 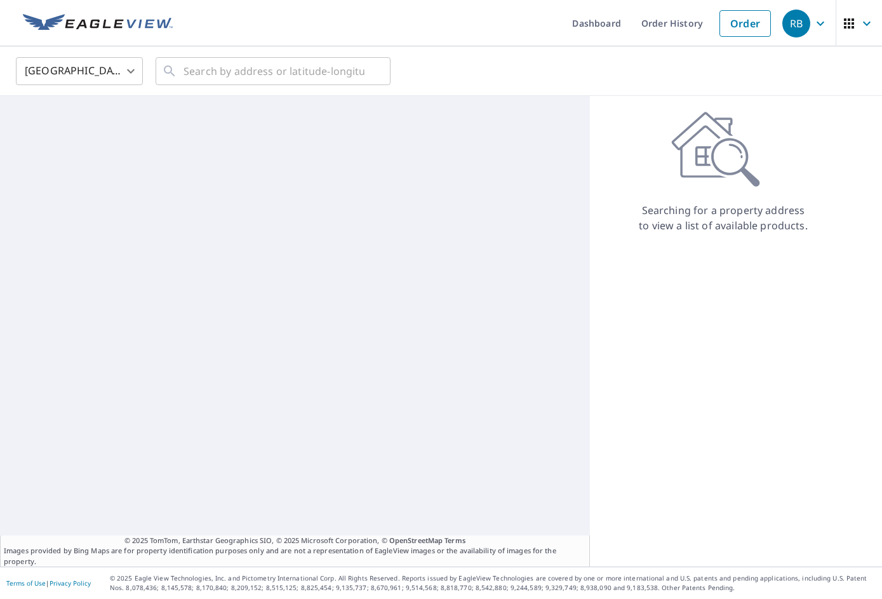 What do you see at coordinates (26, 583) in the screenshot?
I see `a: Terms of Use` at bounding box center [26, 583].